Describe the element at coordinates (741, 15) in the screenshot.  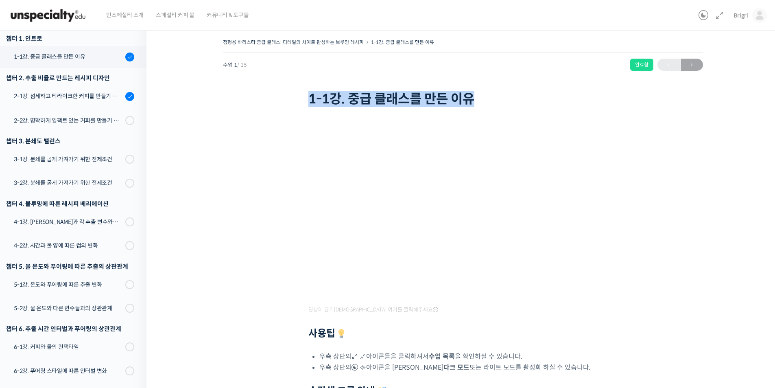
I see `span: Brigri` at that location.